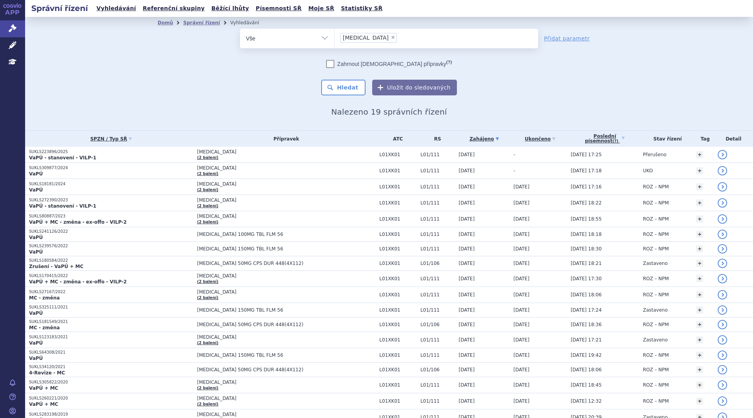 The height and width of the screenshot is (418, 753). I want to click on p: SUKLS283198/2019, so click(111, 414).